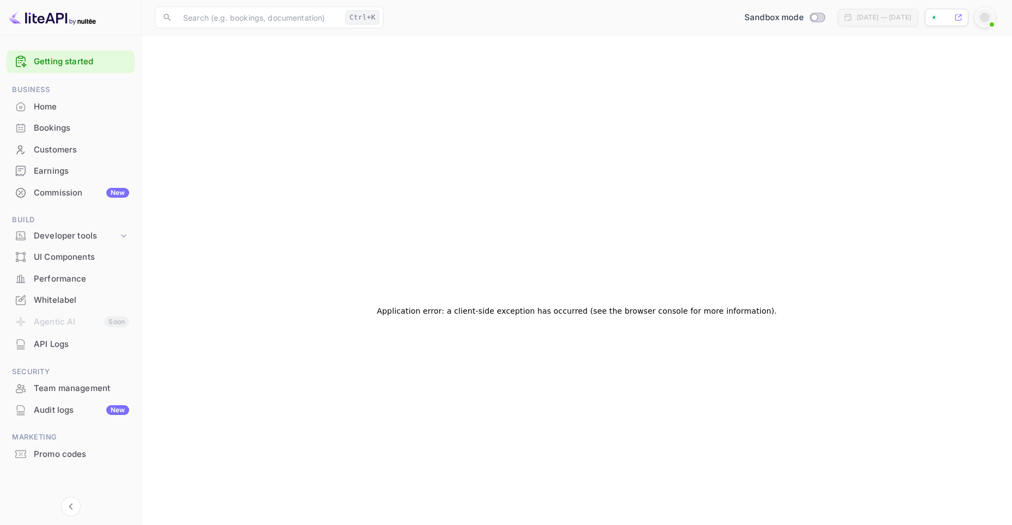  What do you see at coordinates (575, 311) in the screenshot?
I see `ya-tr-span: Application error: a client-side exception has occurred (see the browser console for more informa...` at bounding box center [575, 311].